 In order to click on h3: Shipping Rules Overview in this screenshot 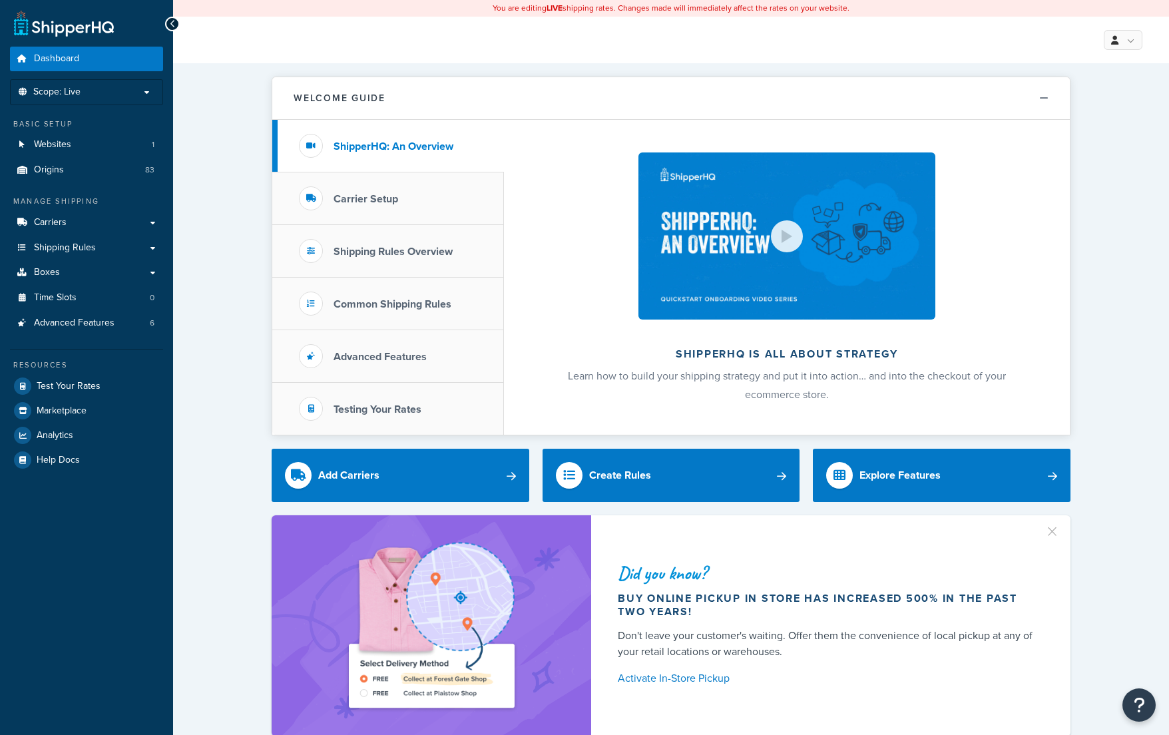, I will do `click(393, 252)`.